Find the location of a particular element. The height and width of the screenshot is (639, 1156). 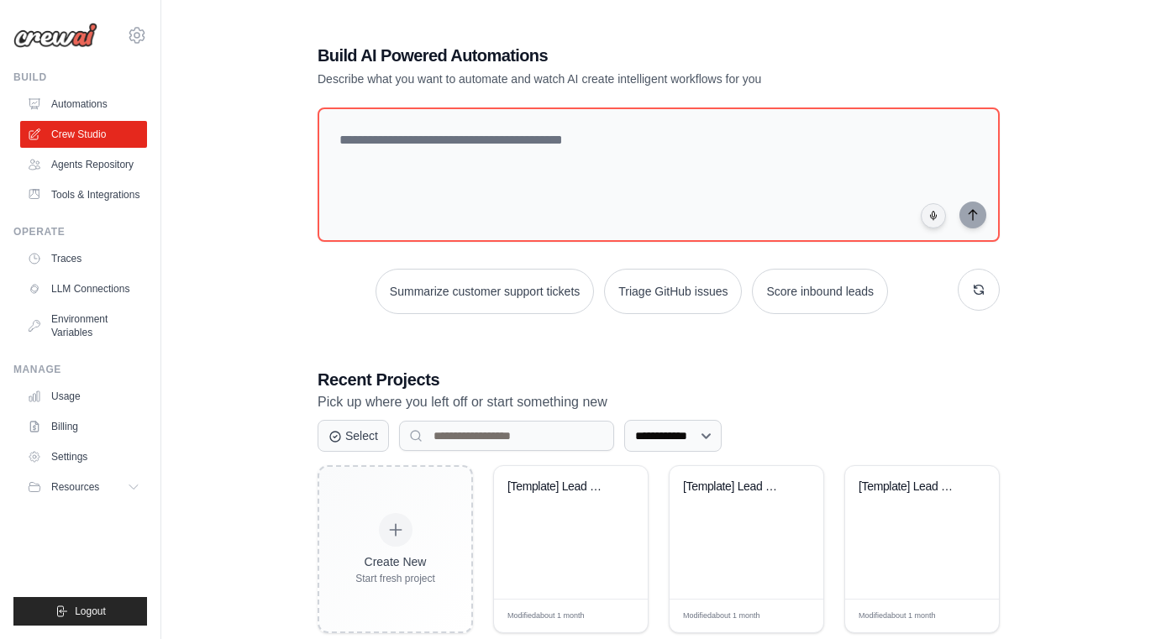

div: Start fresh project is located at coordinates (395, 579).